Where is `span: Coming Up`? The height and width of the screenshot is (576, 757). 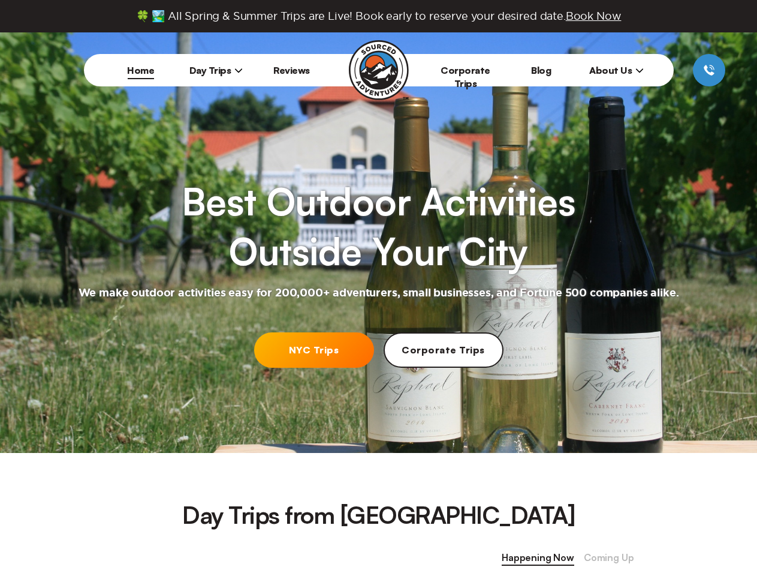 span: Coming Up is located at coordinates (609, 558).